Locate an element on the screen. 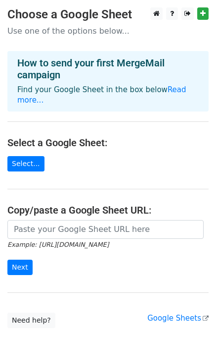 This screenshot has width=216, height=338. input: Next is located at coordinates (20, 267).